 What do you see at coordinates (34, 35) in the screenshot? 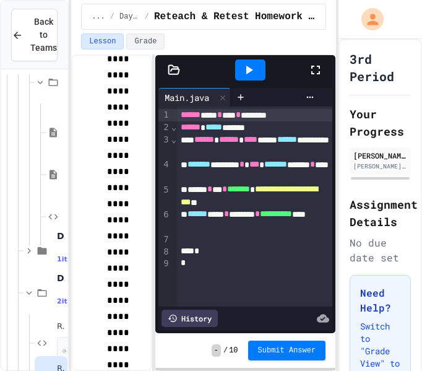
I see `button: Back to Teams` at bounding box center [34, 35].